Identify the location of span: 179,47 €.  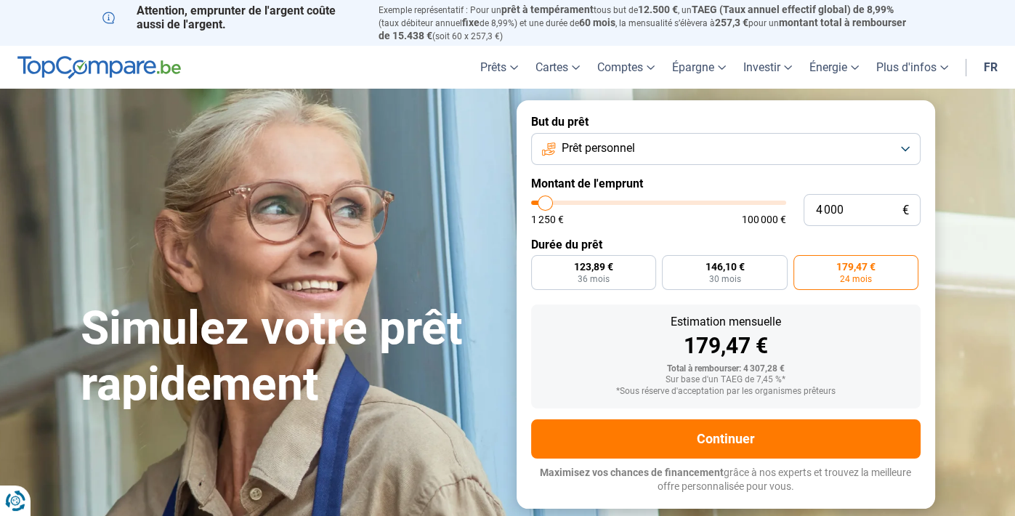
(856, 267).